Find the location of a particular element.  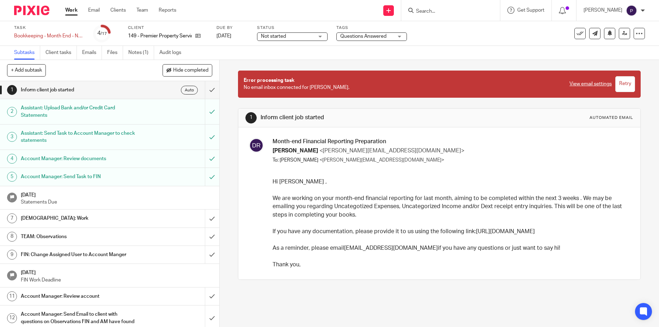

h1: TEAM: Observations is located at coordinates (80, 237).